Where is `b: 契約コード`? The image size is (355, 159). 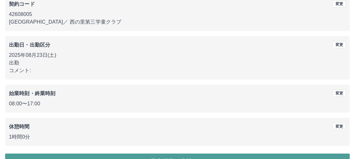
b: 契約コード is located at coordinates (22, 4).